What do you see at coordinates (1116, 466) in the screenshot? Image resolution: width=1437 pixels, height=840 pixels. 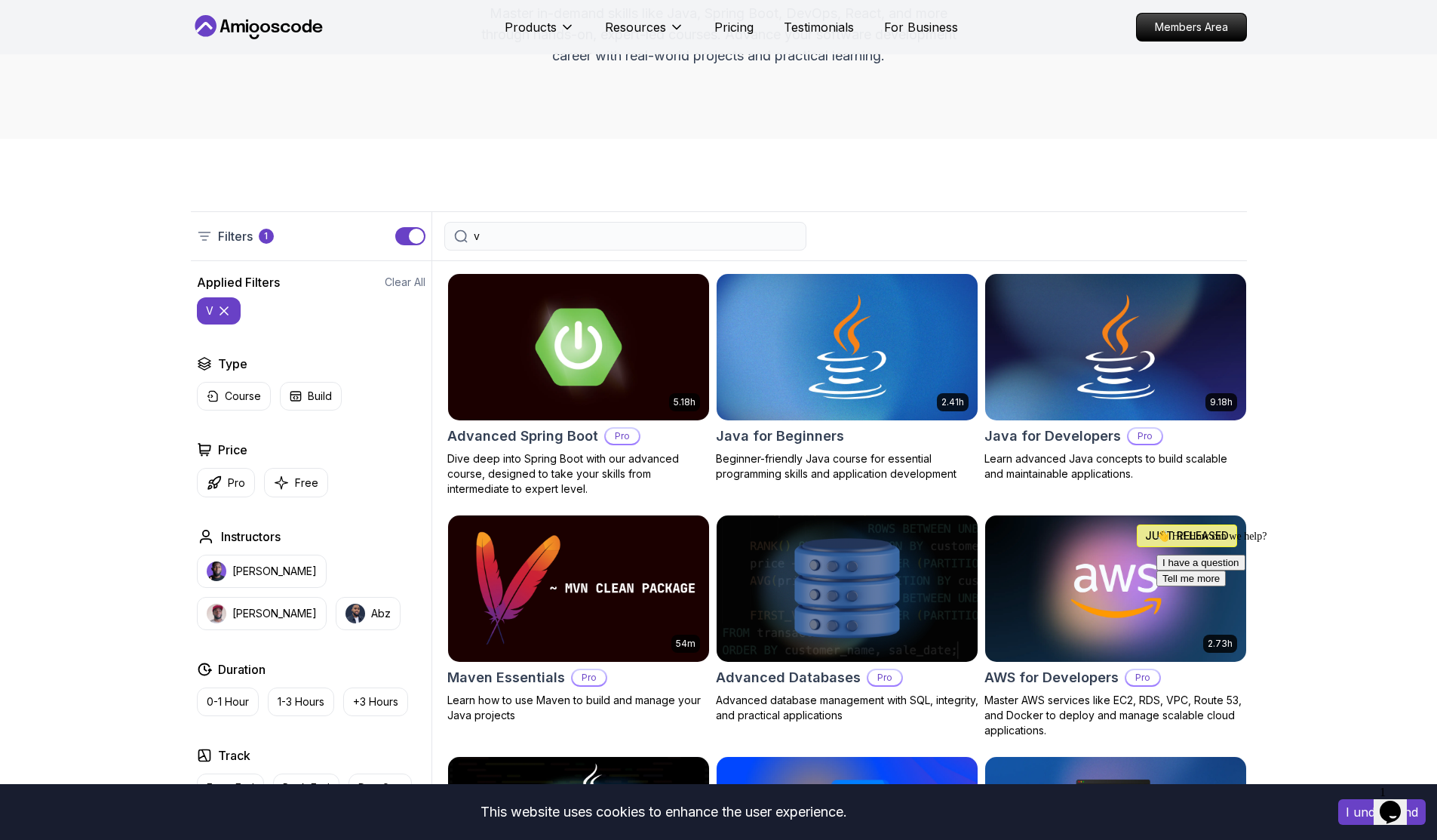 I see `p: Learn advanced Java concepts to build scalable and maintainable applications.` at bounding box center [1116, 466].